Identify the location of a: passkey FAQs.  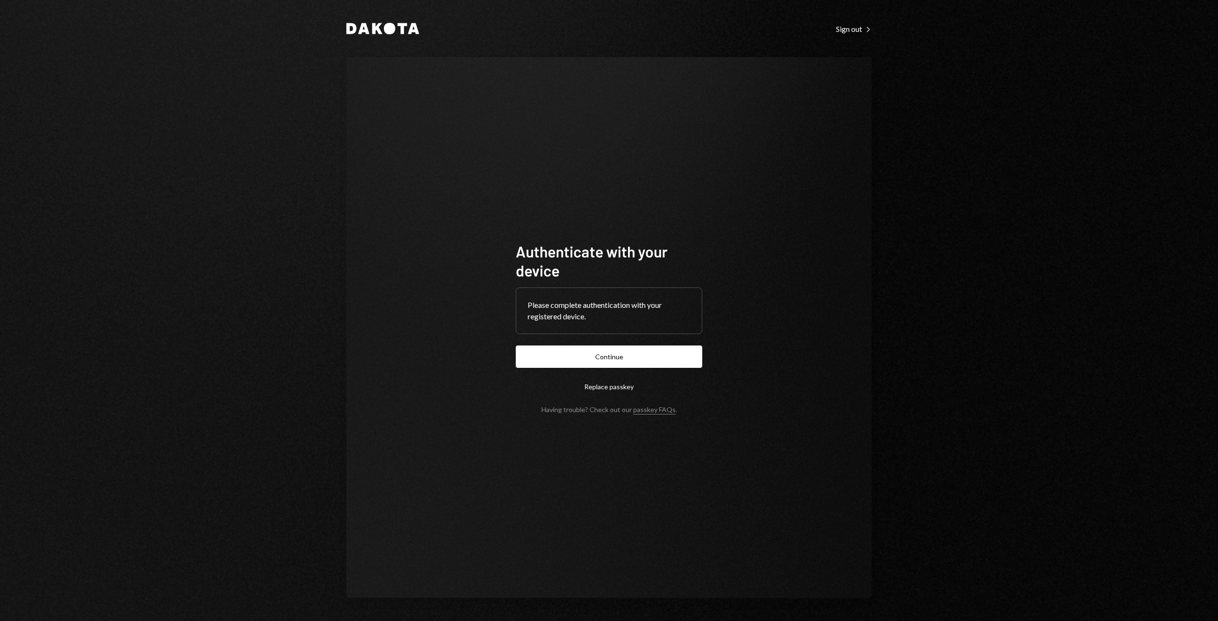
(654, 409).